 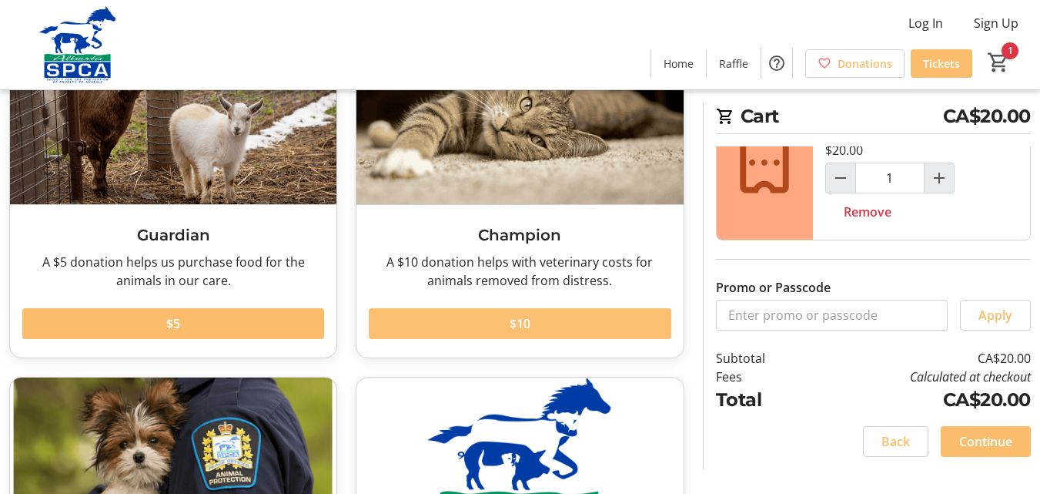 I want to click on button: $5, so click(x=173, y=323).